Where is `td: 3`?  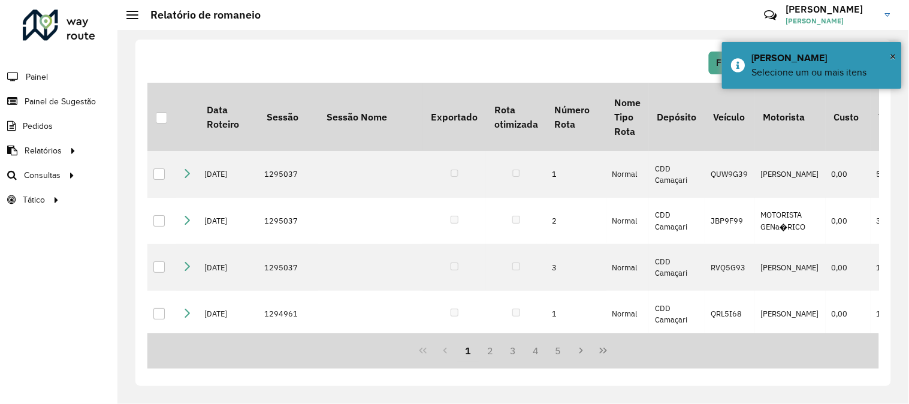 td: 3 is located at coordinates (576, 267).